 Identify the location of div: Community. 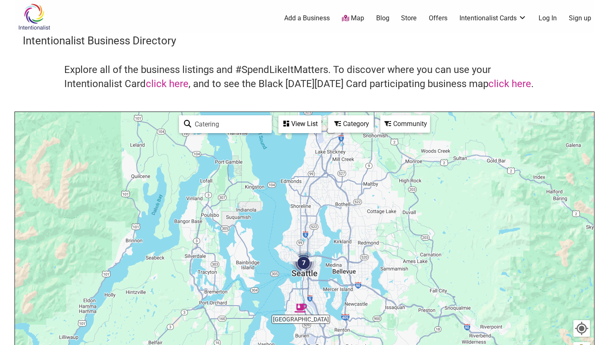
(405, 124).